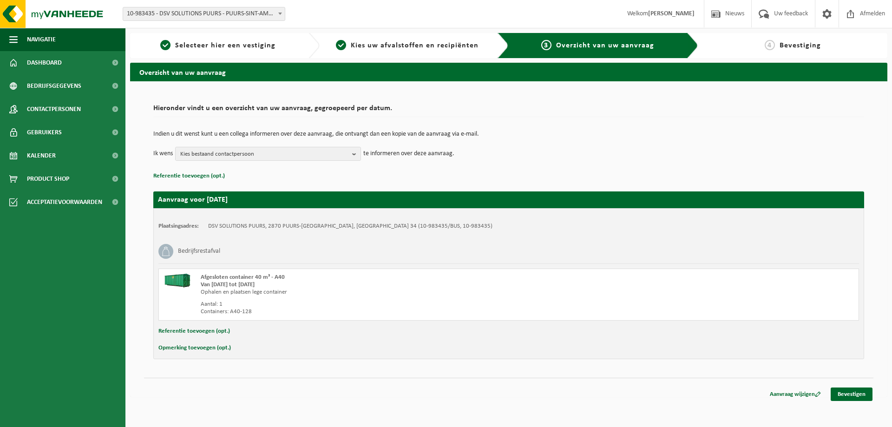  I want to click on span: Bevestiging, so click(800, 46).